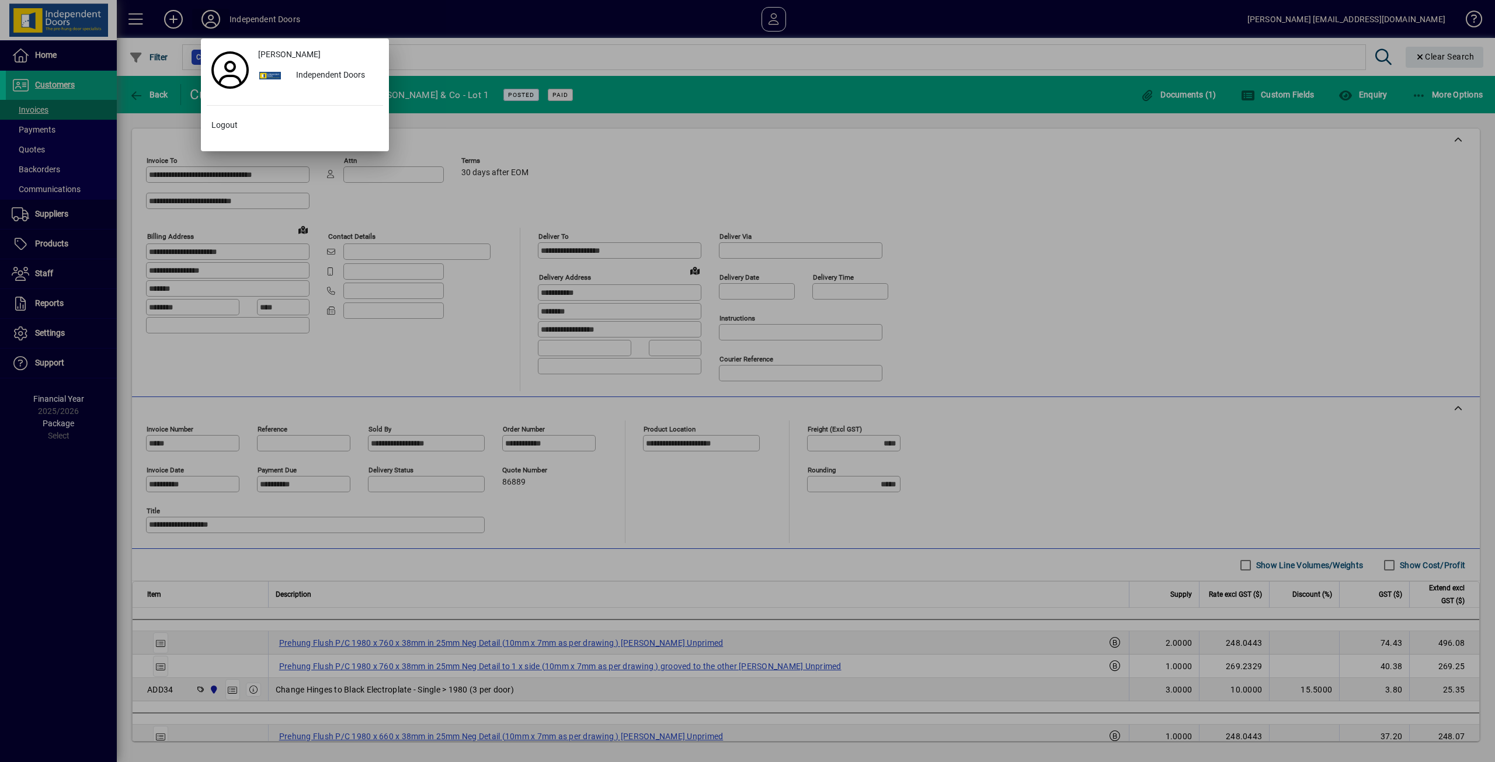  What do you see at coordinates (295, 126) in the screenshot?
I see `button: Logout` at bounding box center [295, 126].